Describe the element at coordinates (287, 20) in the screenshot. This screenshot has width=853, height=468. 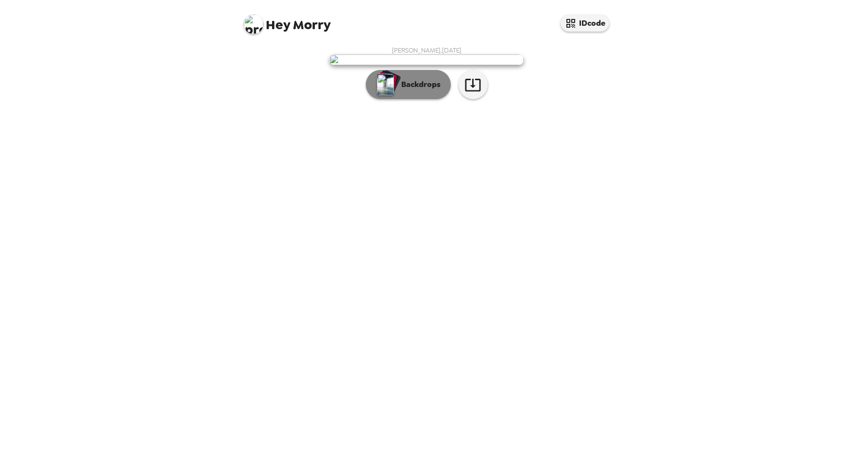
I see `span: Morry` at that location.